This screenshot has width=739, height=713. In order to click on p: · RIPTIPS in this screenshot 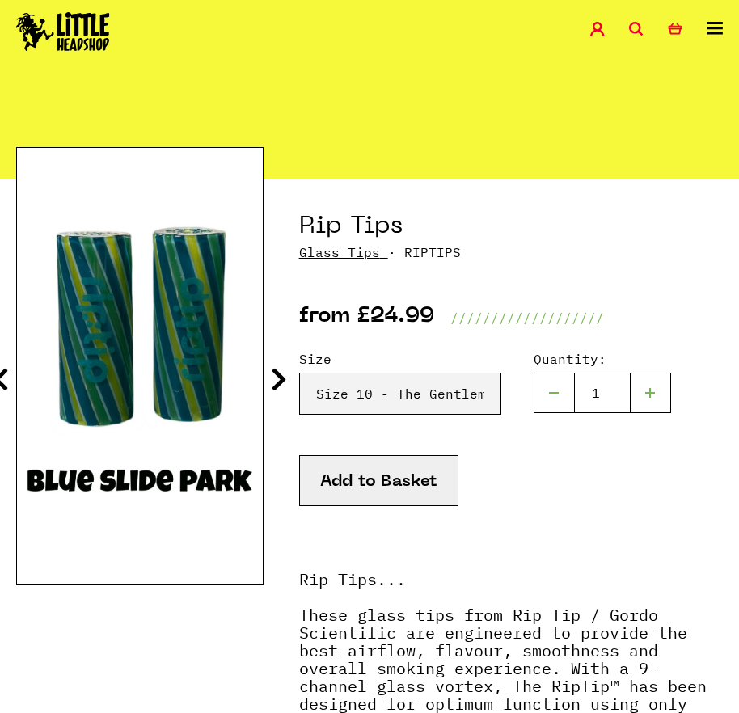, I will do `click(511, 252)`.